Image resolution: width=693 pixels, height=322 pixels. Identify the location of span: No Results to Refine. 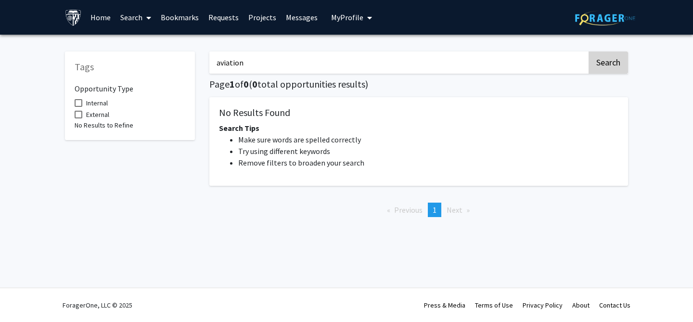
(104, 125).